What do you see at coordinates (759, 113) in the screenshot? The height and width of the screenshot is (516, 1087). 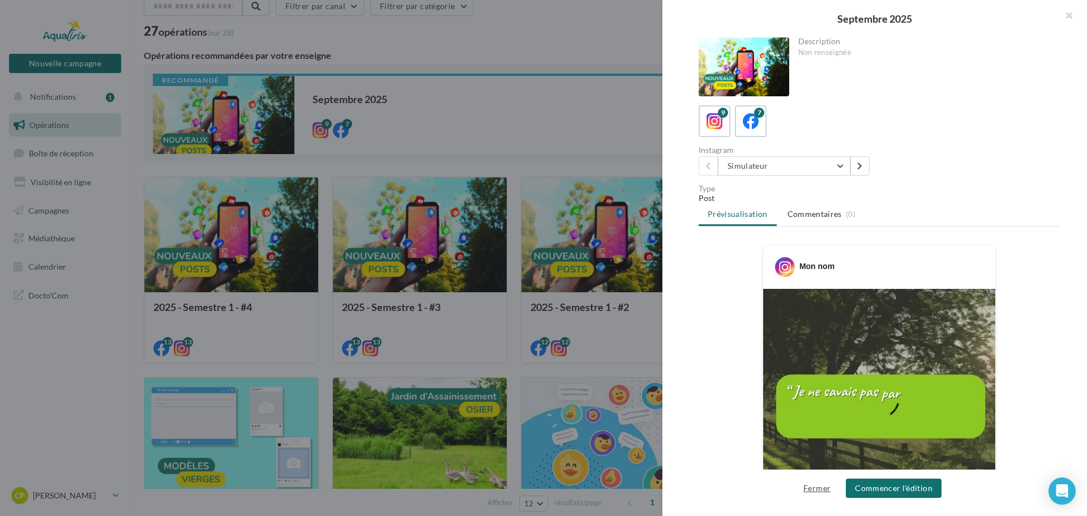 I see `div: 7` at bounding box center [759, 113].